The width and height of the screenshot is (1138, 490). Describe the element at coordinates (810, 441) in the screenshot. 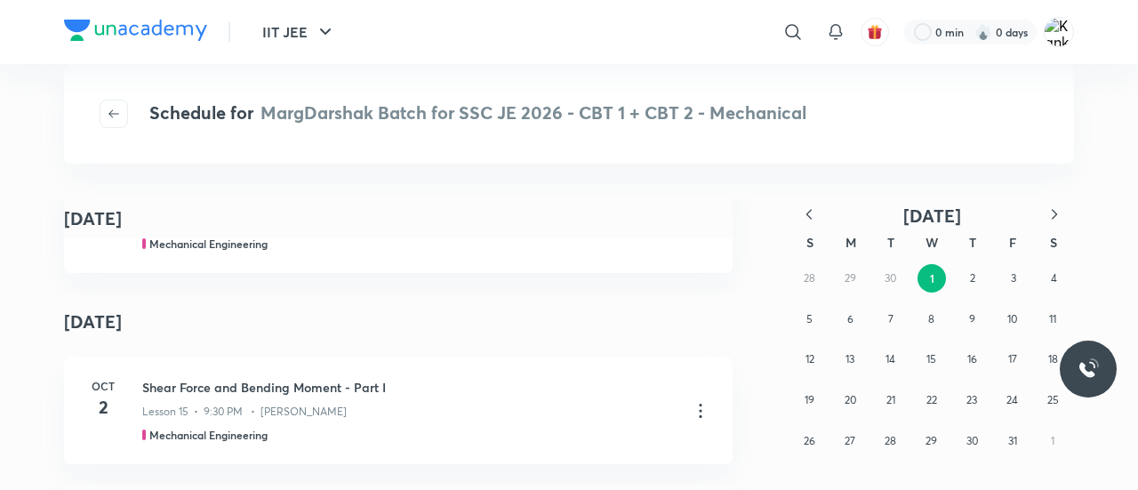

I see `button: October 26, 2025` at that location.